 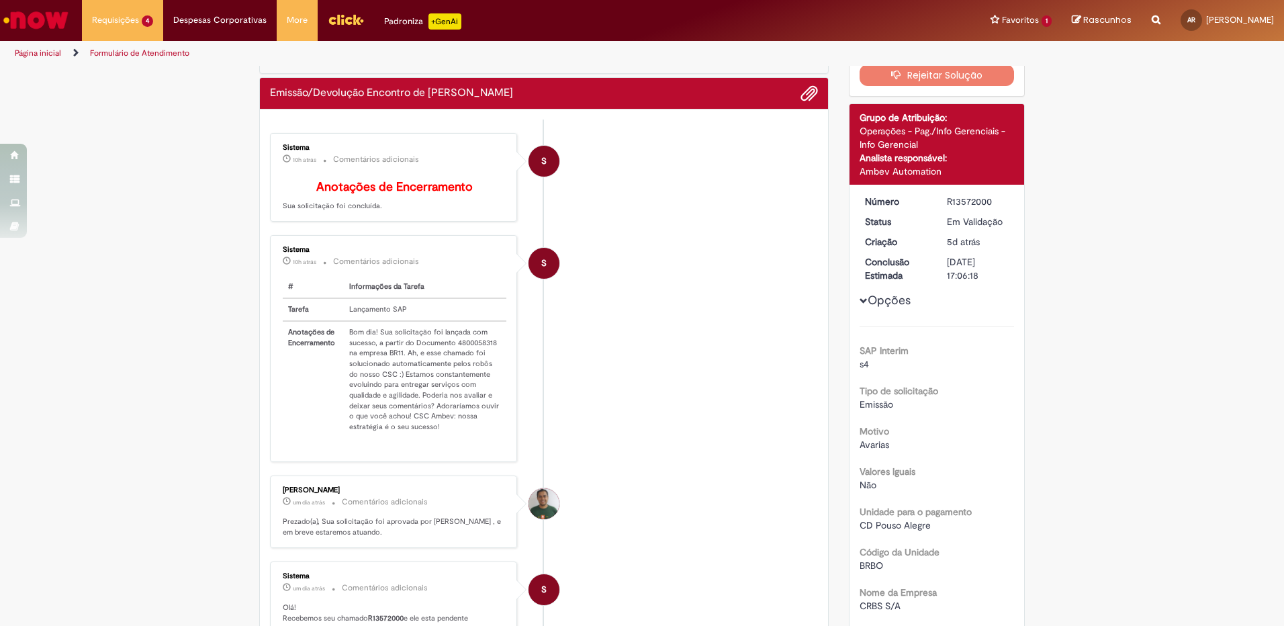 I want to click on time: 30/09/2025 09:44:48, so click(x=304, y=262).